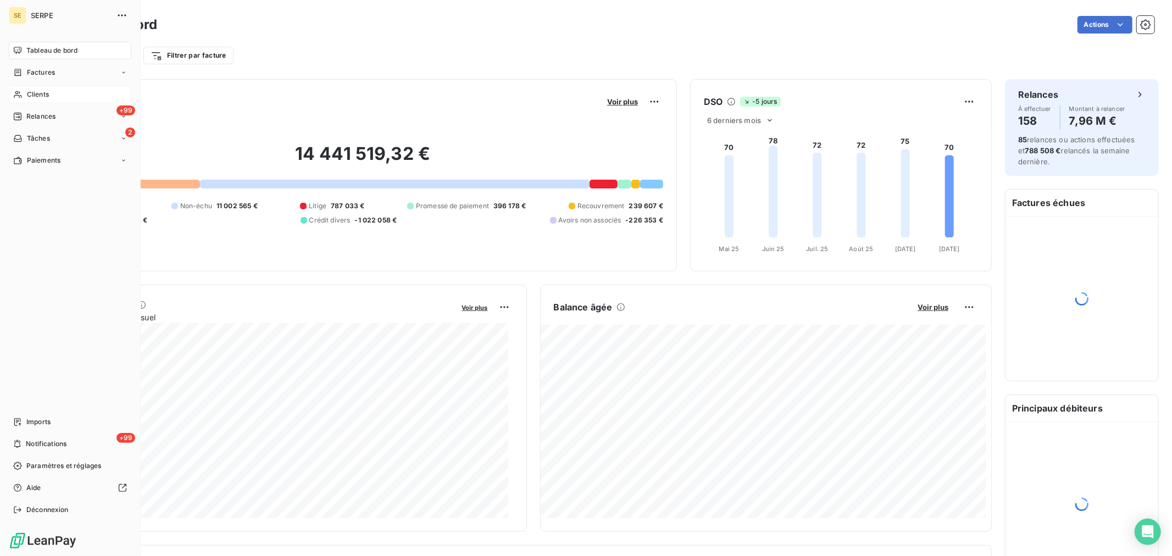 The image size is (1172, 556). Describe the element at coordinates (41, 116) in the screenshot. I see `span: Relances` at that location.